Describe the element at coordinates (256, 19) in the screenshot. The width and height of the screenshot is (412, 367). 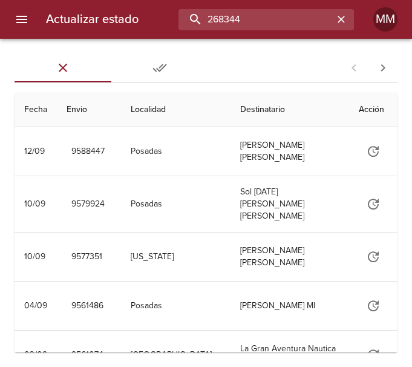
I see `input: buscar` at that location.